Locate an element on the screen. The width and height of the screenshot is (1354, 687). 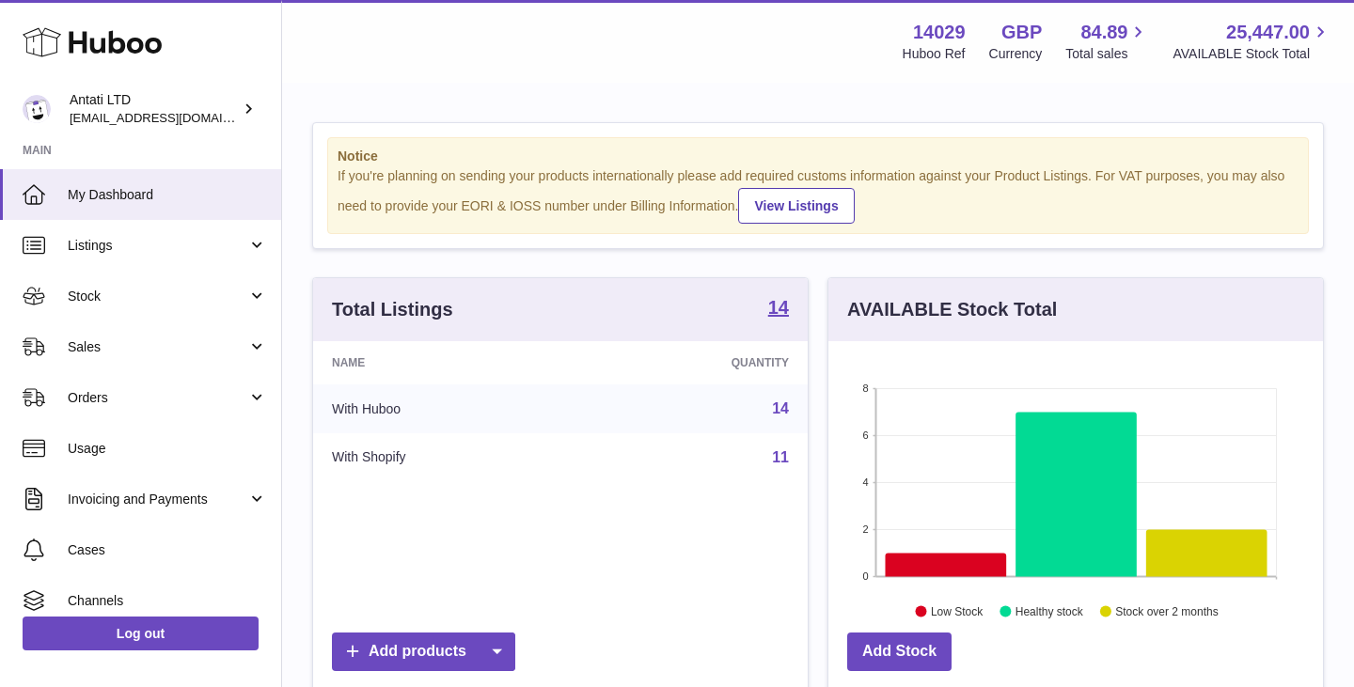
a: Add products is located at coordinates (423, 652).